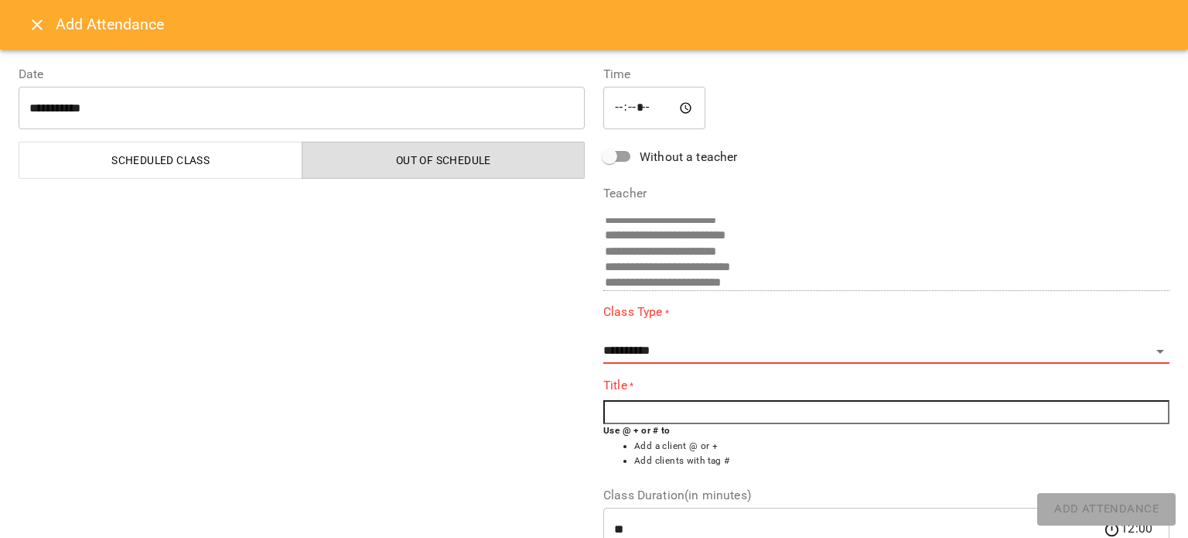 The image size is (1188, 538). I want to click on button: Out of Schedule, so click(443, 160).